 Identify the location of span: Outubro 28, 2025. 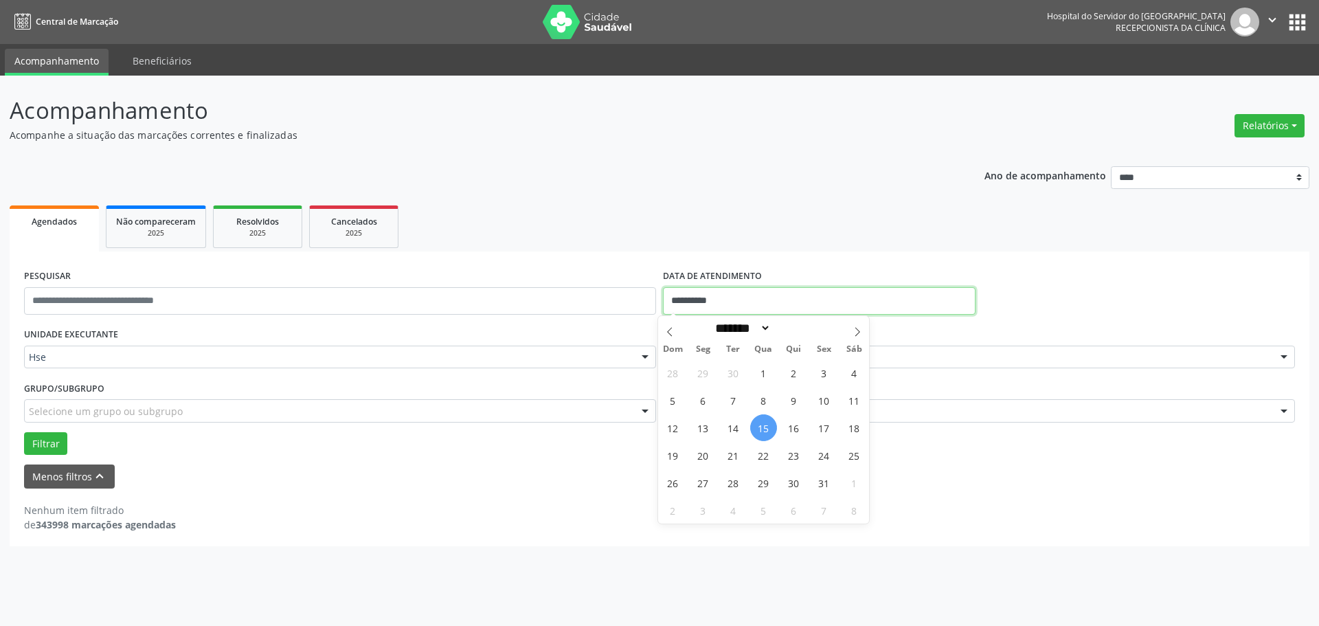
(733, 482).